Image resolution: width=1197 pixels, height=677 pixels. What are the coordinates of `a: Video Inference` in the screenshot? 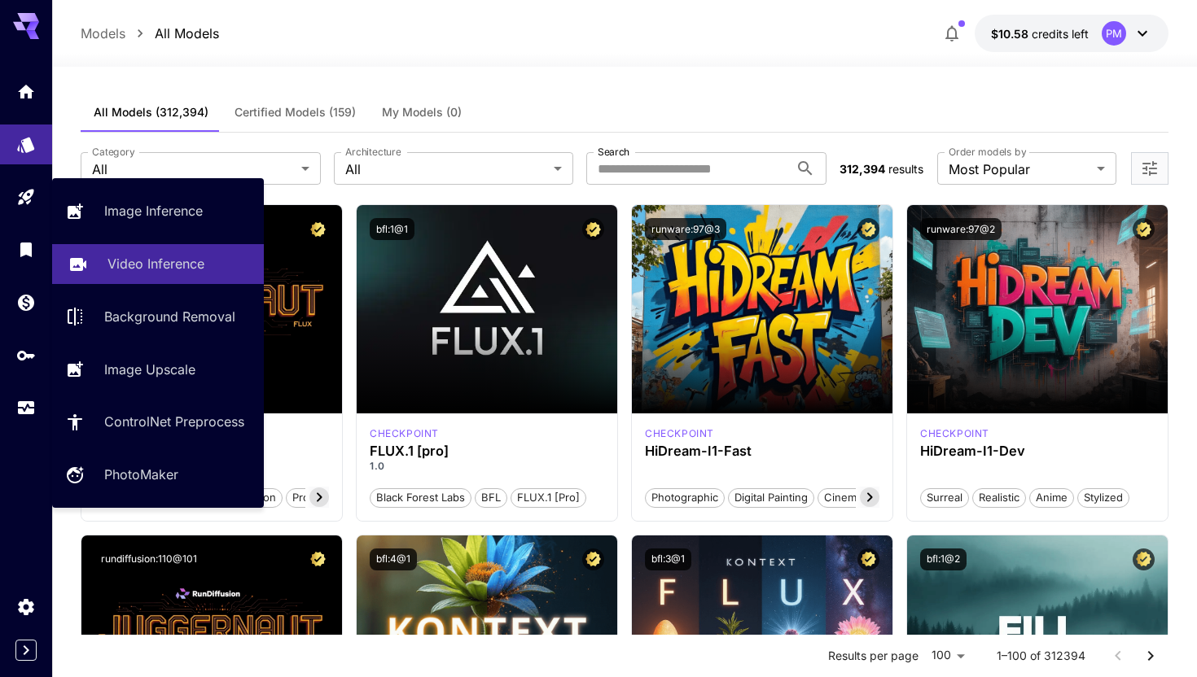 It's located at (158, 264).